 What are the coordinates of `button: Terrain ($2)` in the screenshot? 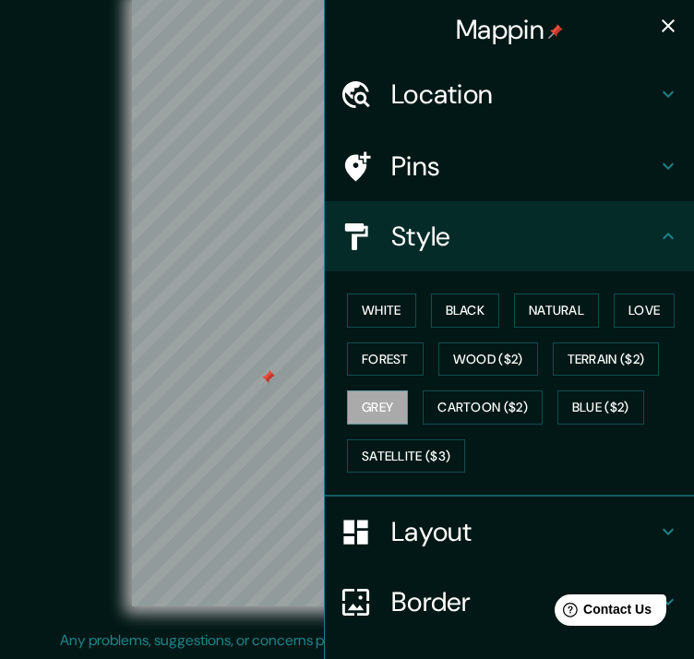 It's located at (606, 359).